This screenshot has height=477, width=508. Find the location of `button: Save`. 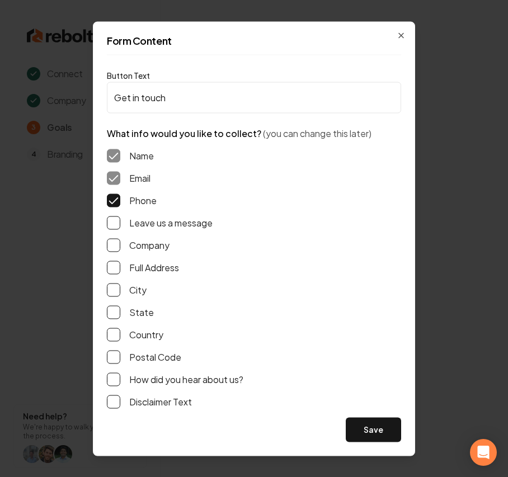

button: Save is located at coordinates (373, 429).